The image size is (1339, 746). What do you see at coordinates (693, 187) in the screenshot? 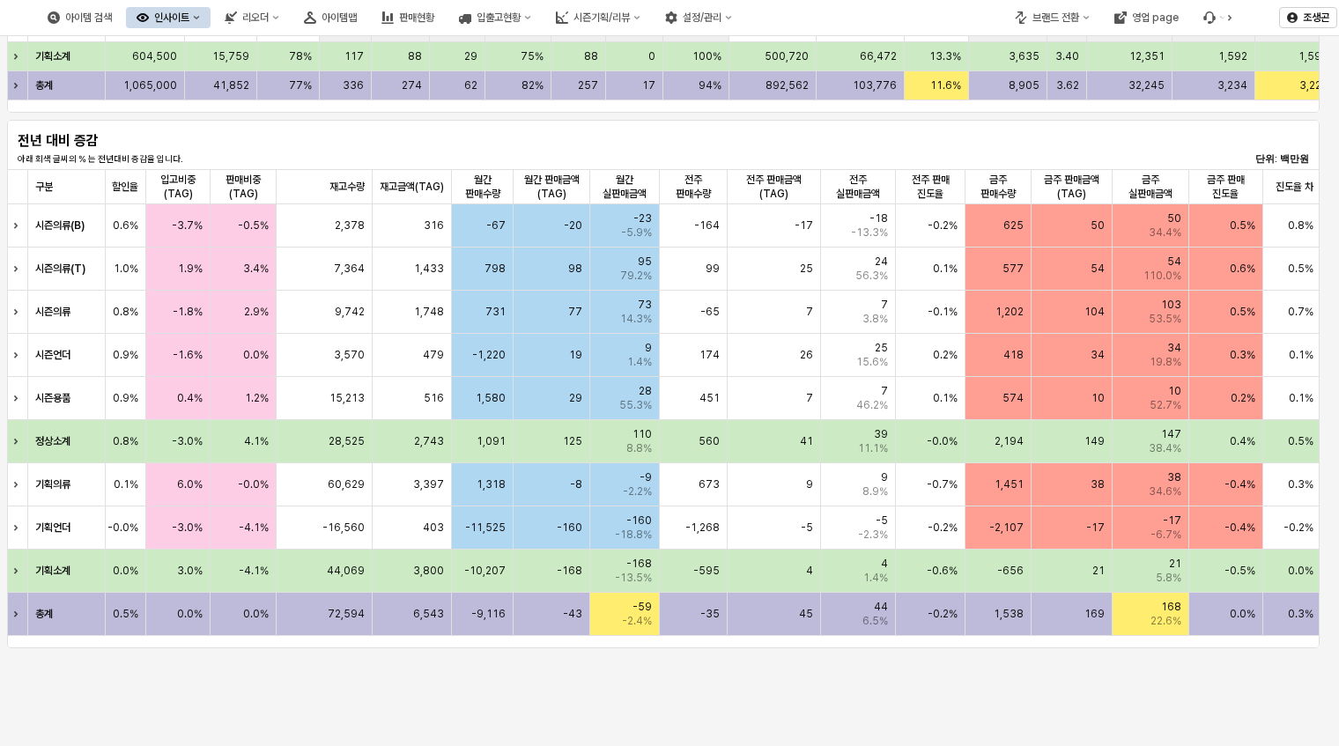
I see `span: 전주 판매수량` at bounding box center [693, 187].